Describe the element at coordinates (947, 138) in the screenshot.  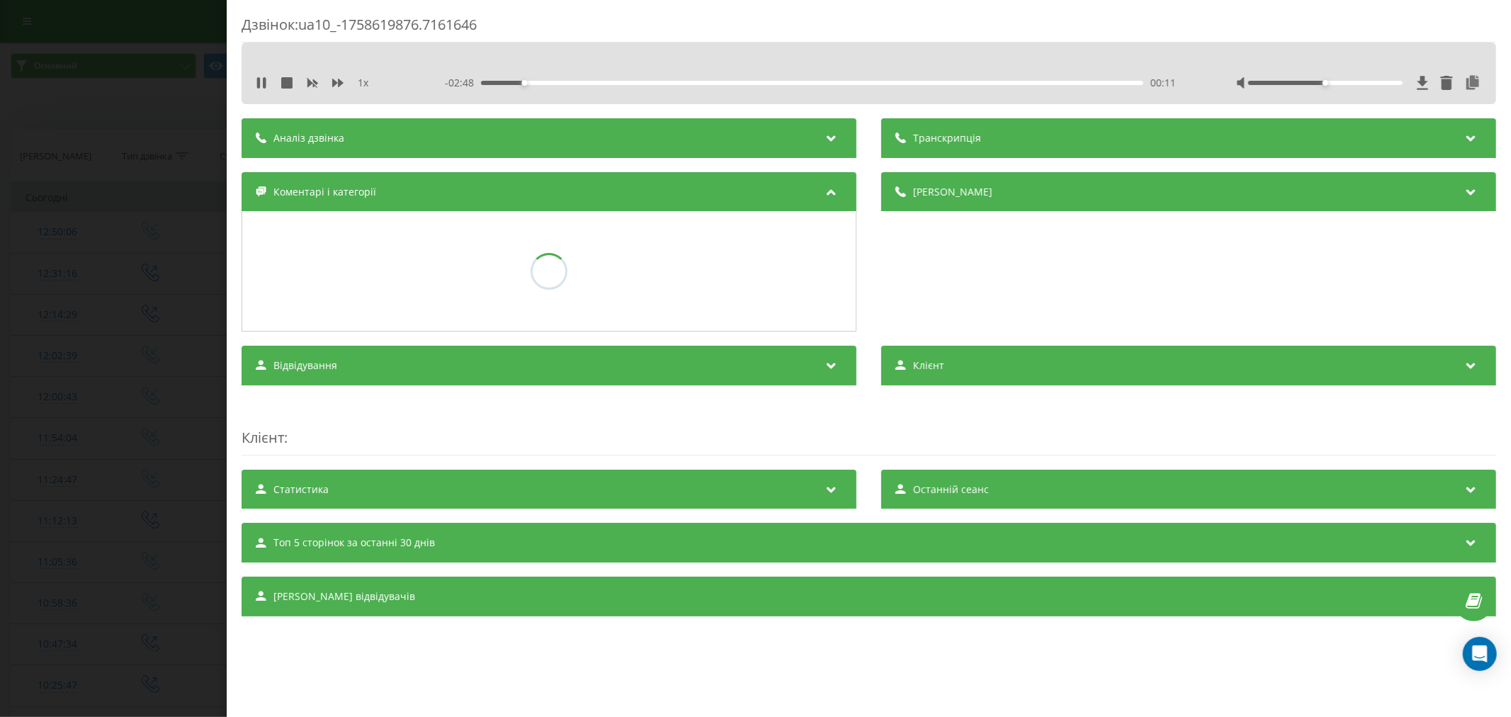
I see `span: Транскрипція` at that location.